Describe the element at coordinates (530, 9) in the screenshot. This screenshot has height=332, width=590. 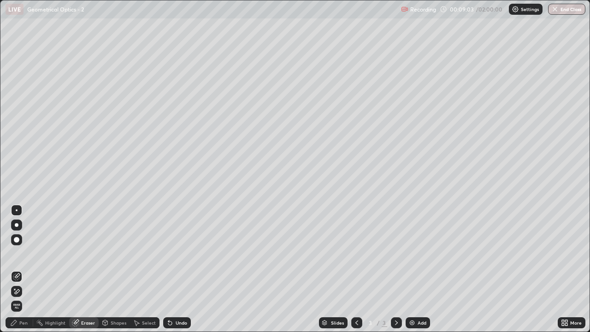
I see `p: Settings` at that location.